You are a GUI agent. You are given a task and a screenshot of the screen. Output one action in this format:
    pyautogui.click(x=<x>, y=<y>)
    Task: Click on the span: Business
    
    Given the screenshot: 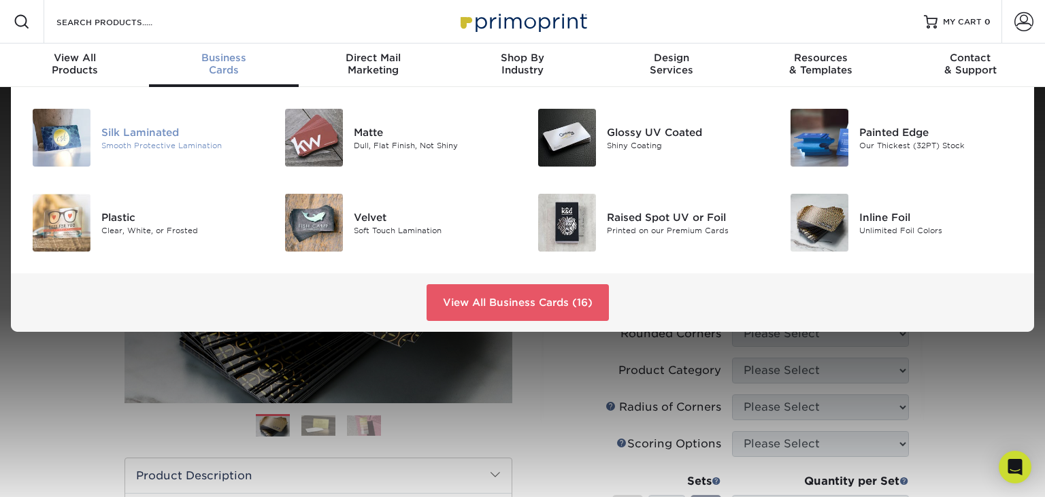 What is the action you would take?
    pyautogui.click(x=223, y=58)
    